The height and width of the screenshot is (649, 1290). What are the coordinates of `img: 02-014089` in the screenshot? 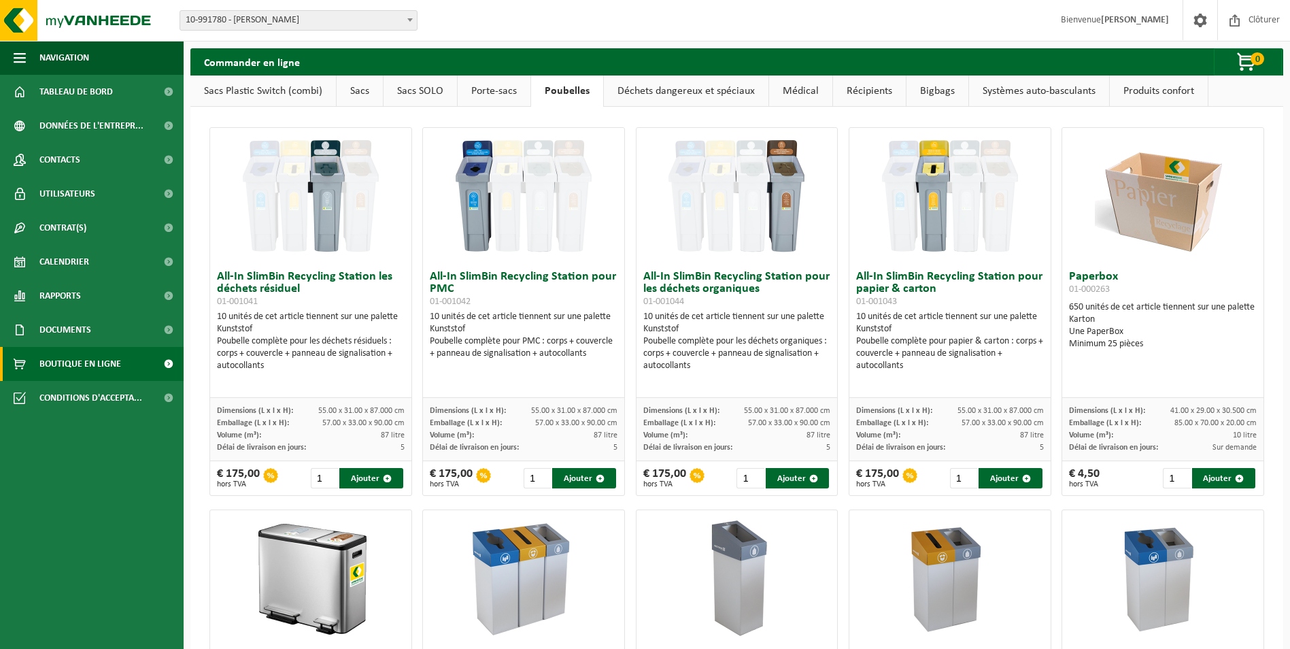 It's located at (737, 578).